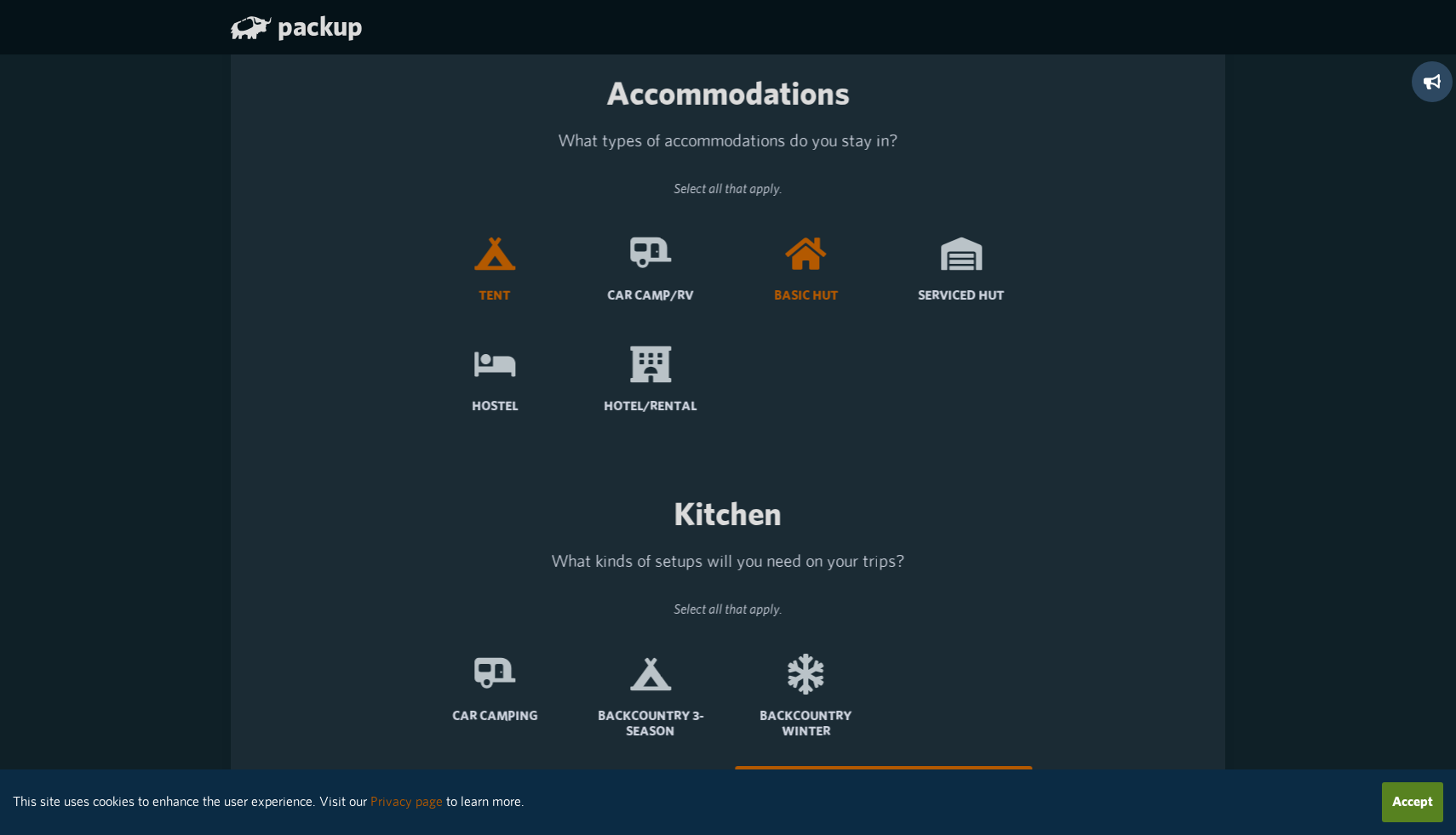 Image resolution: width=1456 pixels, height=835 pixels. I want to click on h1: Accommodations, so click(728, 92).